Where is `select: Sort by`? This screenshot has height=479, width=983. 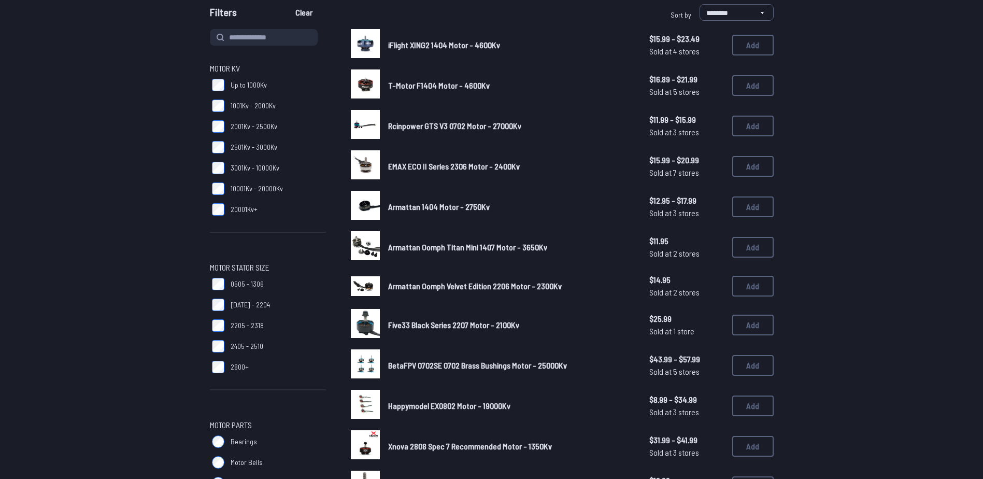
select: Sort by is located at coordinates (736, 12).